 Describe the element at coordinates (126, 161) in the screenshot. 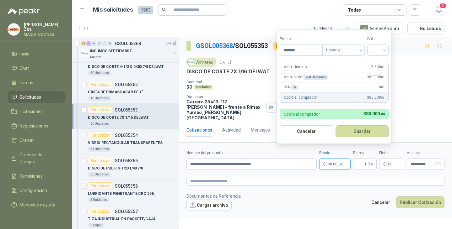

I see `p: SOL055355` at that location.